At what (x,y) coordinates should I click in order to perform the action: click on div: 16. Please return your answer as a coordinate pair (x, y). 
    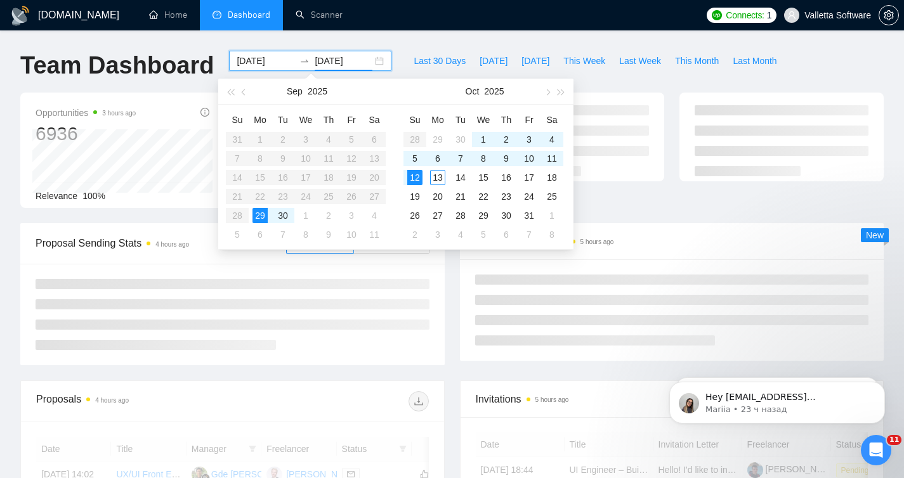
    Looking at the image, I should click on (506, 178).